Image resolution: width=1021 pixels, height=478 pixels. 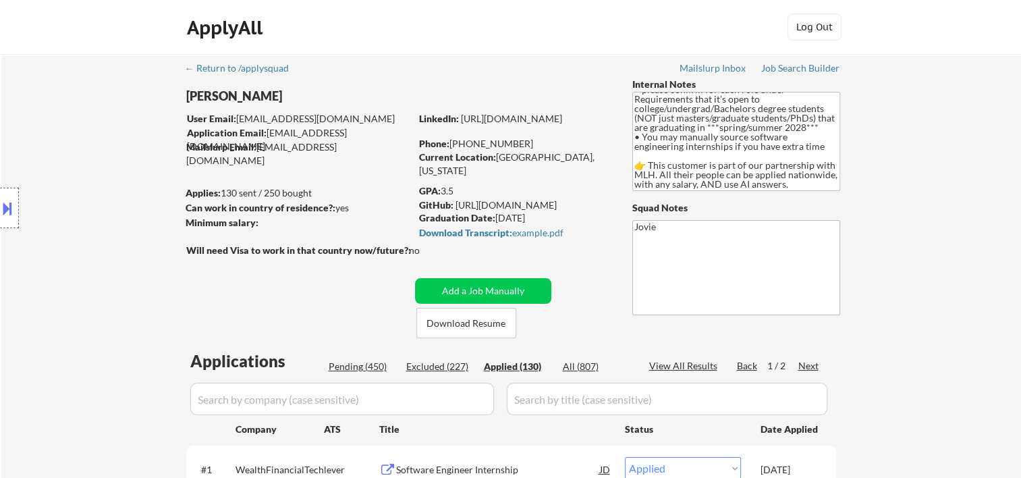 What do you see at coordinates (736, 84) in the screenshot?
I see `div: Internal Notes` at bounding box center [736, 84].